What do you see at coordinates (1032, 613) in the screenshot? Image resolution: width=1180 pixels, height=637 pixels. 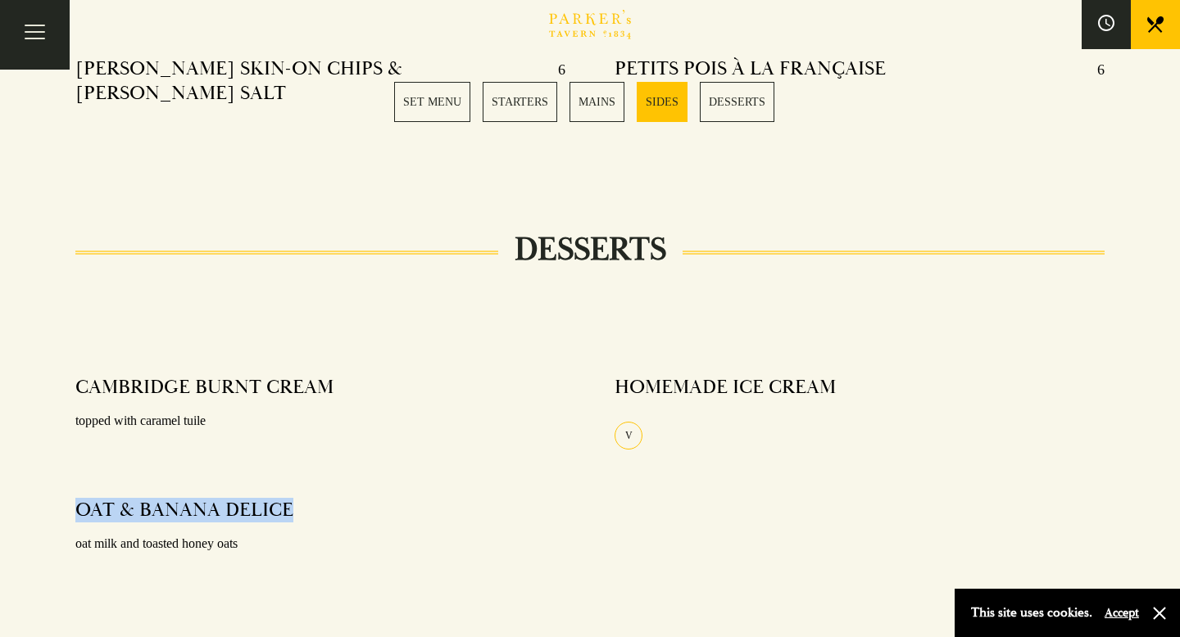 I see `p: This site uses cookies.` at bounding box center [1032, 613].